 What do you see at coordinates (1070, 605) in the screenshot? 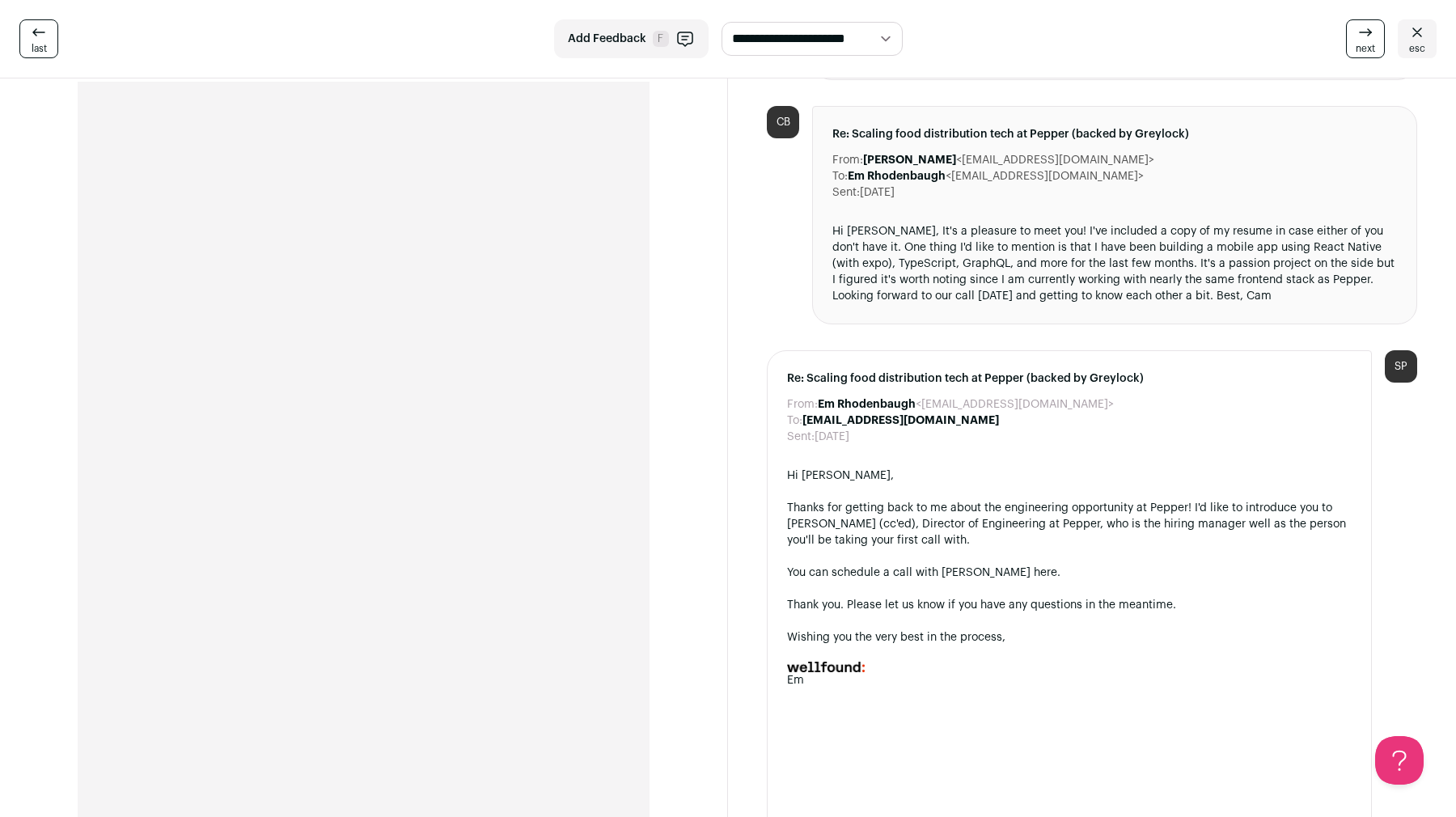
I see `div: Thank you. Please let us know if you have any questions in the meantime.` at bounding box center [1070, 605].